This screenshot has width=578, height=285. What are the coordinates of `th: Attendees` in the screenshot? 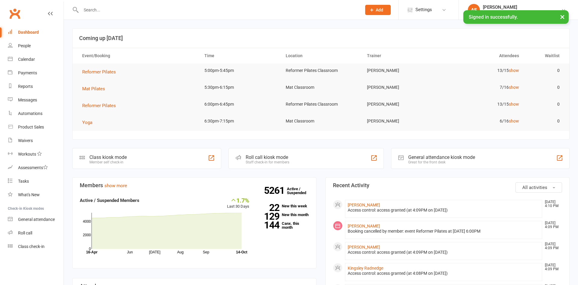 It's located at (483, 56).